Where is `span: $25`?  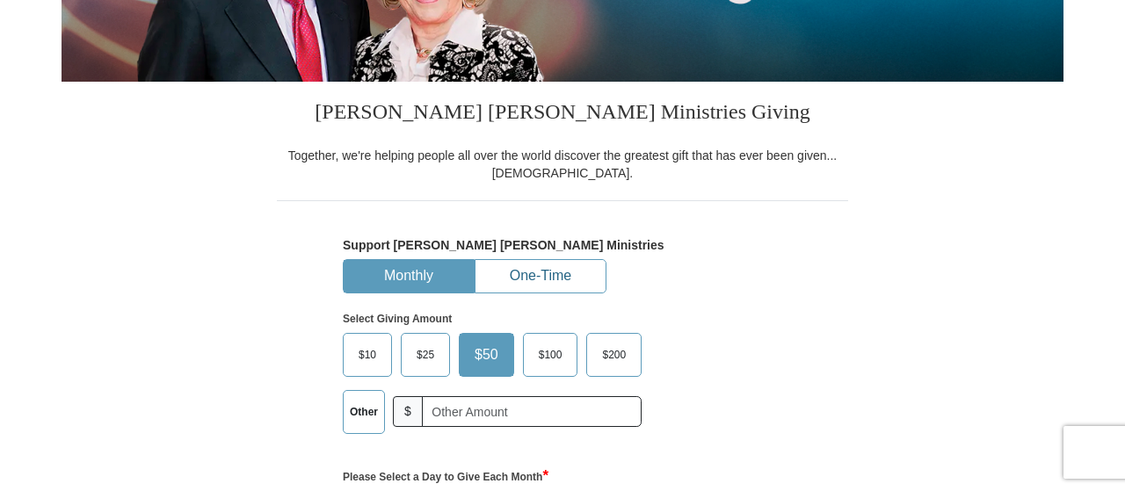 span: $25 is located at coordinates (425, 355).